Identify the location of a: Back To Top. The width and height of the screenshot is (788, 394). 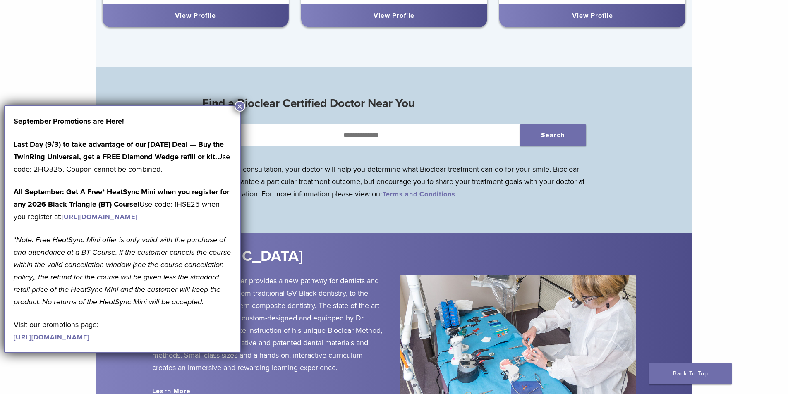
(691, 374).